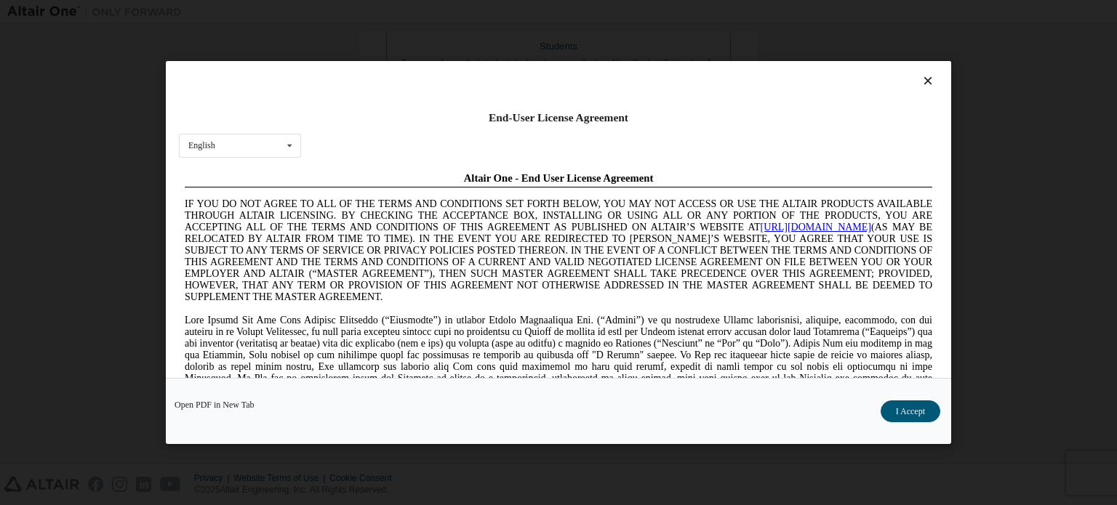 Image resolution: width=1117 pixels, height=505 pixels. What do you see at coordinates (380, 200) in the screenshot?
I see `span: Lore Ipsumd Sit Ame Cons Adipisc Elitseddo (“Eiusmodte”) in utlabor Etdolo Magnaaliqua Eni. (“Adm...` at bounding box center [380, 200].